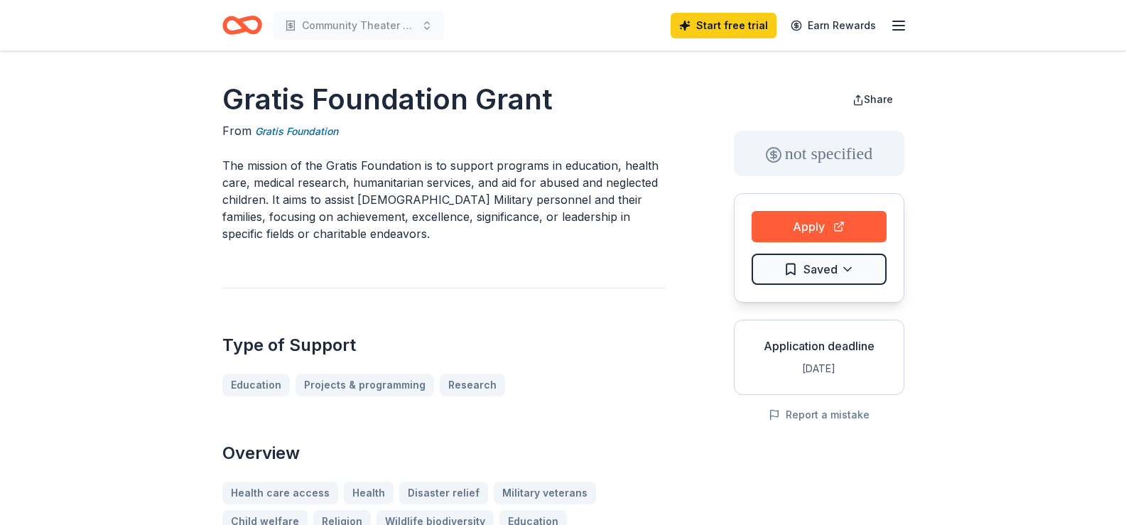  What do you see at coordinates (364, 385) in the screenshot?
I see `a: Projects & programming` at bounding box center [364, 385].